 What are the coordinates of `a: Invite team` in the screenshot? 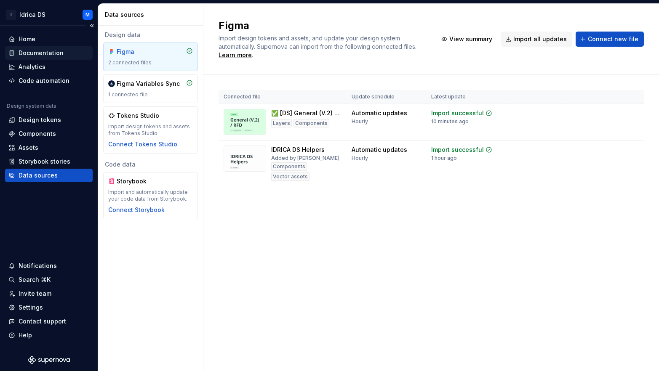 It's located at (49, 294).